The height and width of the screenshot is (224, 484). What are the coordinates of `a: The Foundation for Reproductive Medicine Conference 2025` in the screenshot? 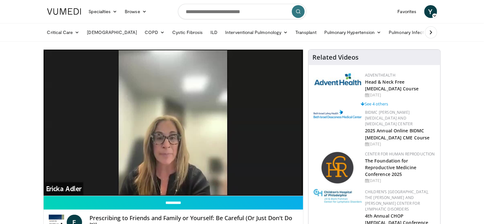 It's located at (390, 167).